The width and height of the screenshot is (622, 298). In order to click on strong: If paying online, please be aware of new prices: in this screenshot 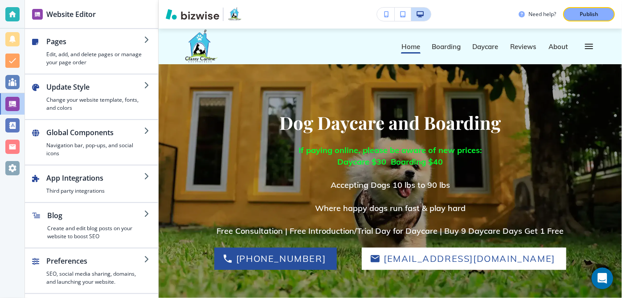, I will do `click(390, 150)`.